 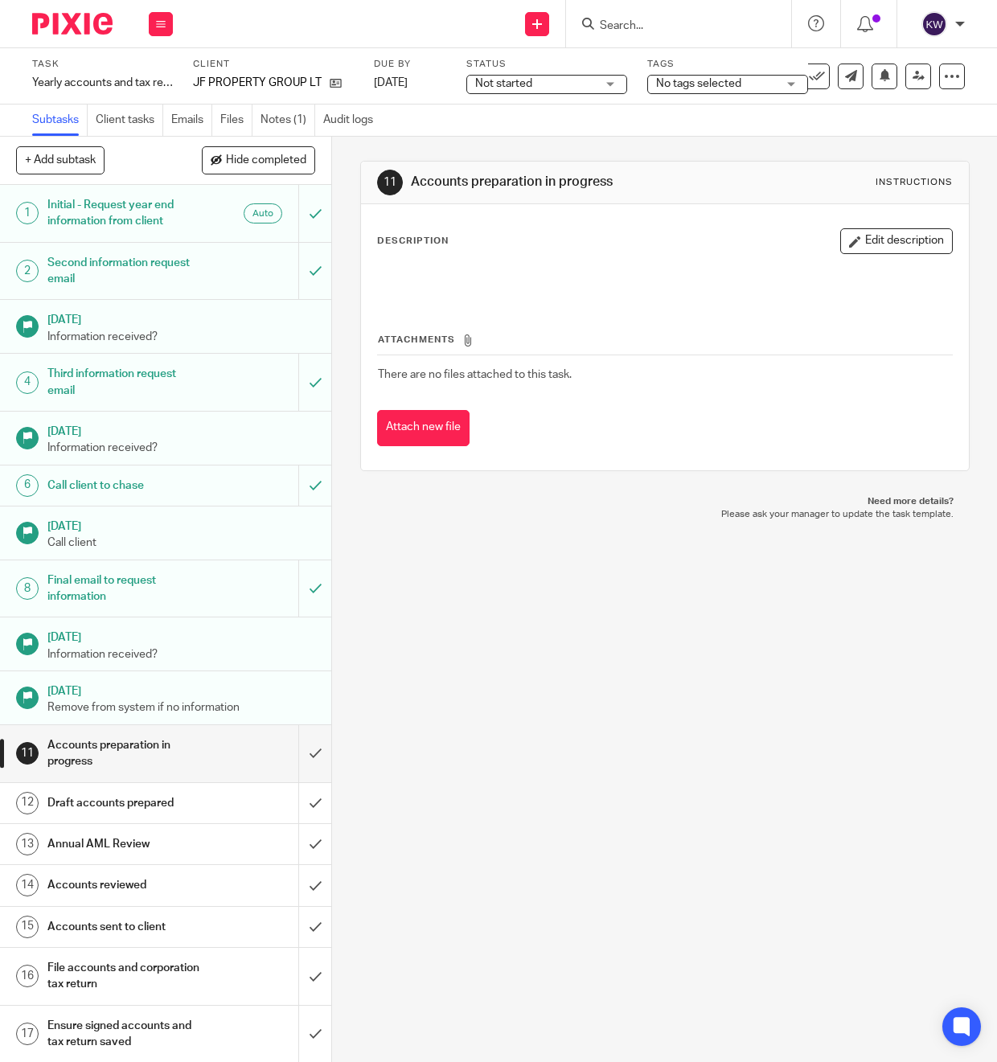 What do you see at coordinates (671, 27) in the screenshot?
I see `input: Search` at bounding box center [671, 27].